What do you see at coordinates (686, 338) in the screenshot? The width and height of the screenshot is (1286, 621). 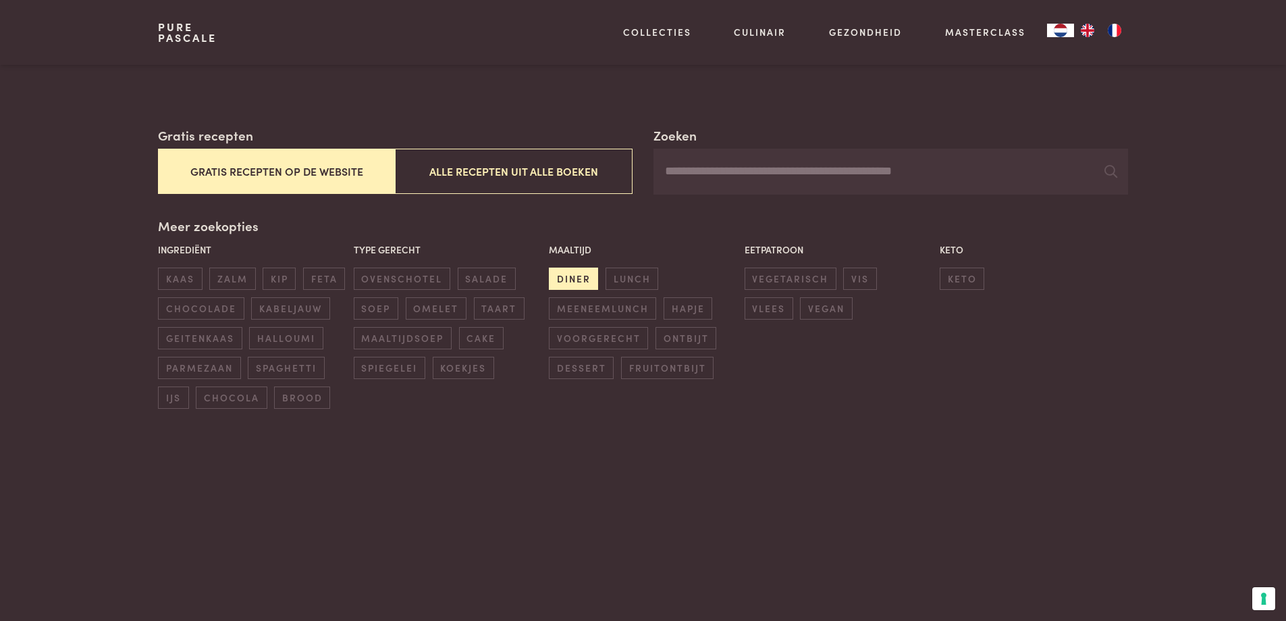 I see `span: ontbijt` at bounding box center [686, 338].